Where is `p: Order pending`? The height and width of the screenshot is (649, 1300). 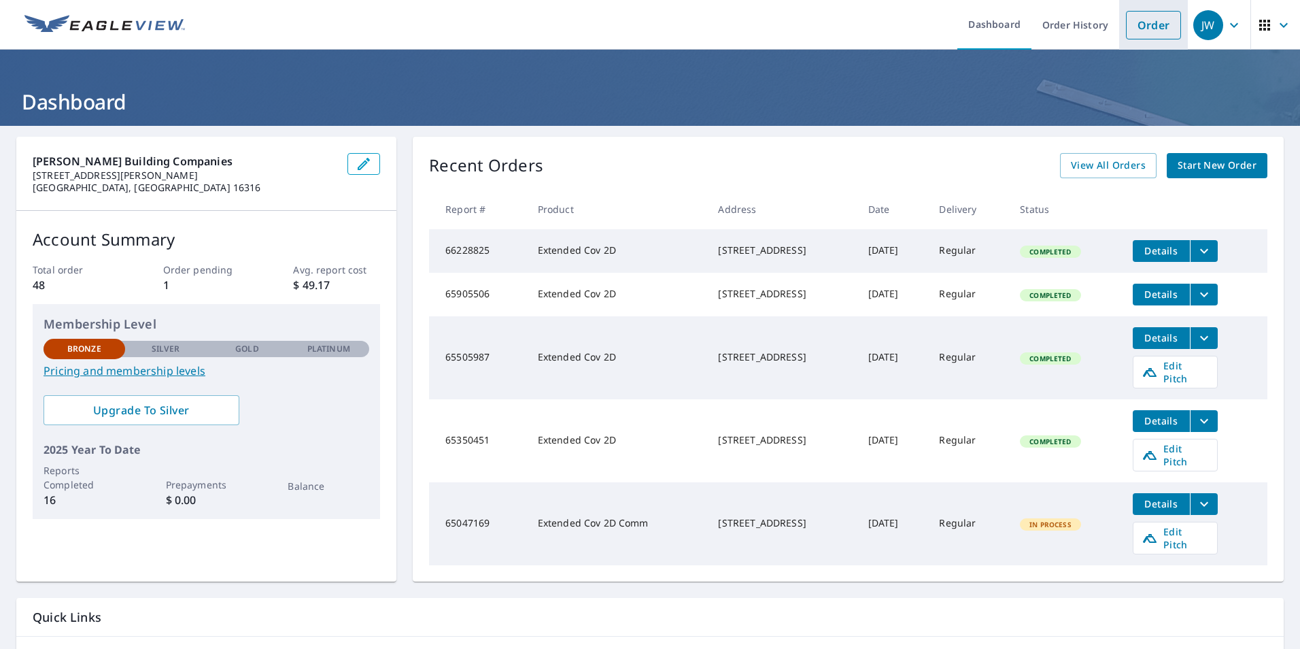
p: Order pending is located at coordinates (207, 269).